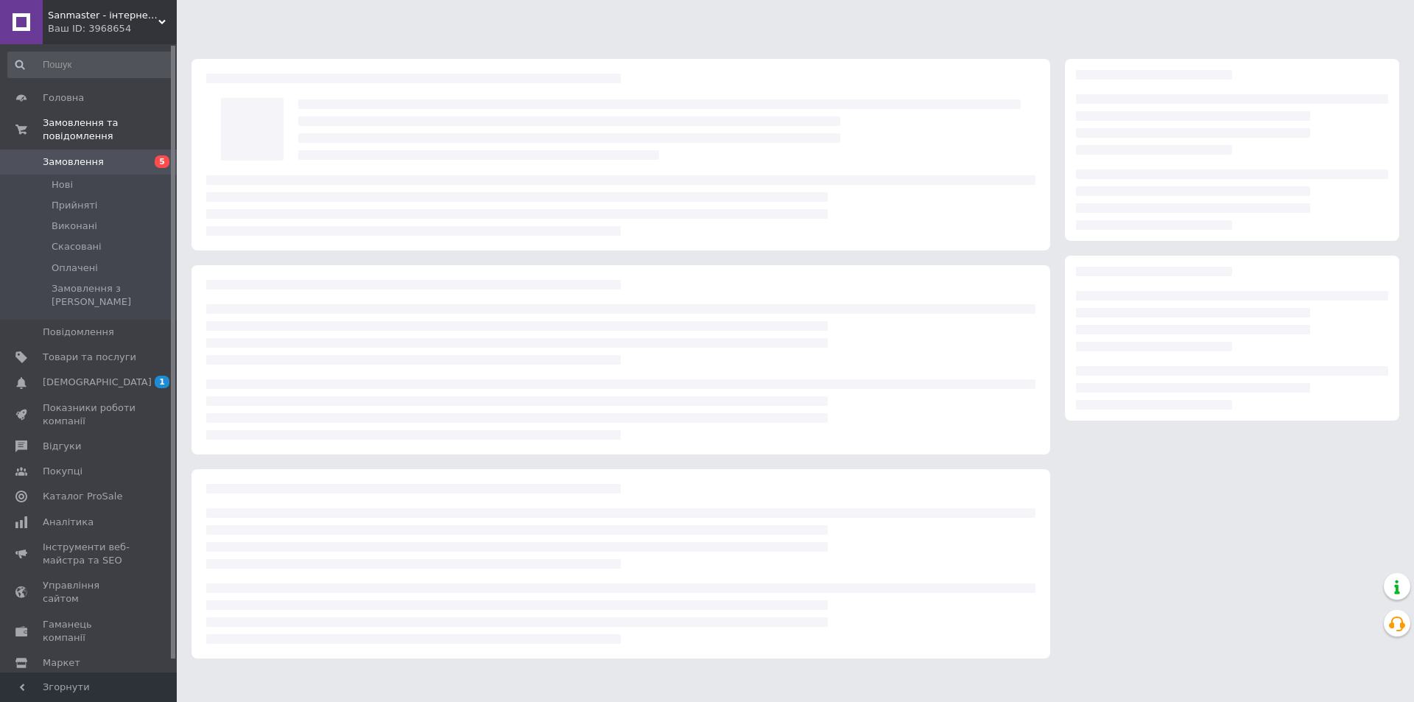 The height and width of the screenshot is (702, 1414). What do you see at coordinates (103, 15) in the screenshot?
I see `span: Sanmaster - інтернет-магазин сантехніки` at bounding box center [103, 15].